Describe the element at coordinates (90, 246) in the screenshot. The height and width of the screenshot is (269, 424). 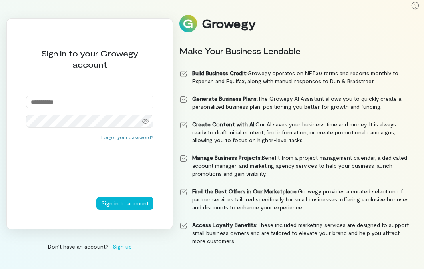
I see `div: Don’t have an account?` at that location.